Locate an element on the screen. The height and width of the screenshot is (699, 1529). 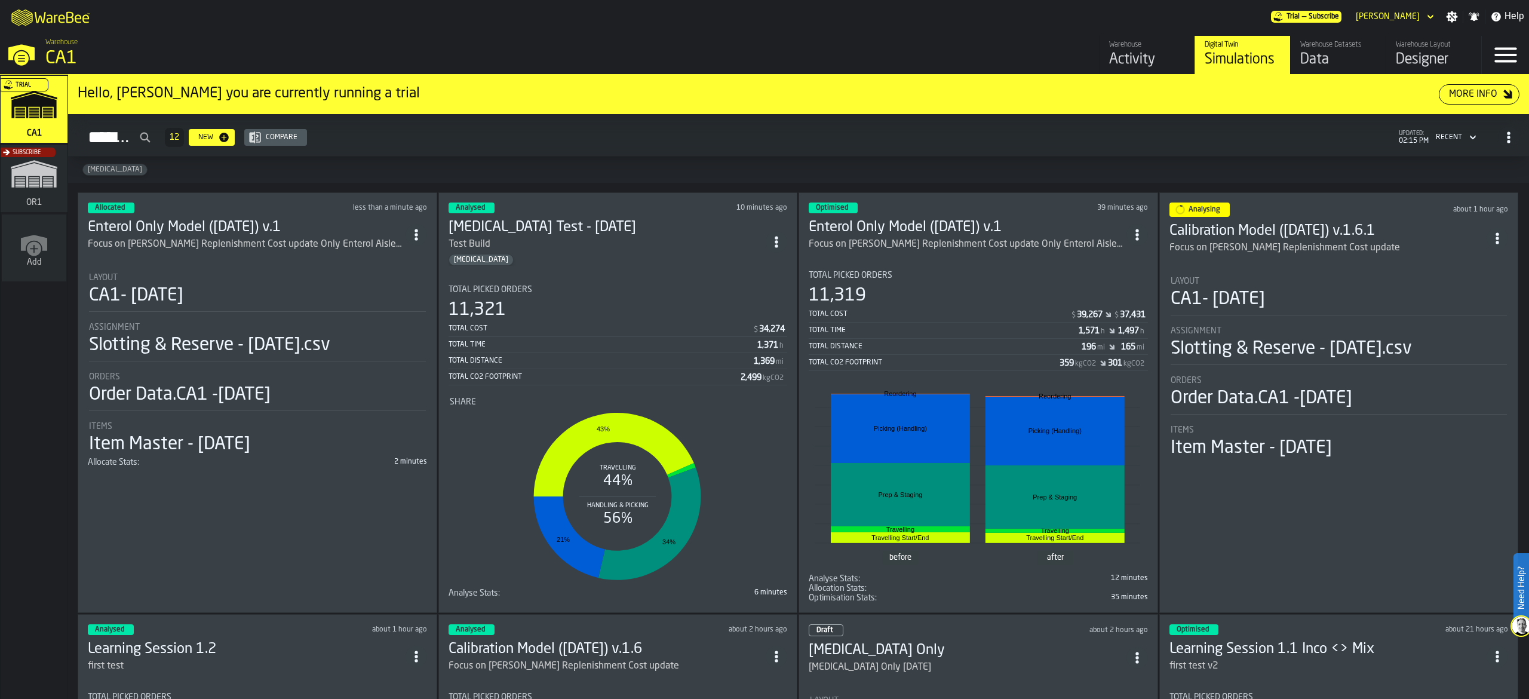
span: Help is located at coordinates (1514, 17).